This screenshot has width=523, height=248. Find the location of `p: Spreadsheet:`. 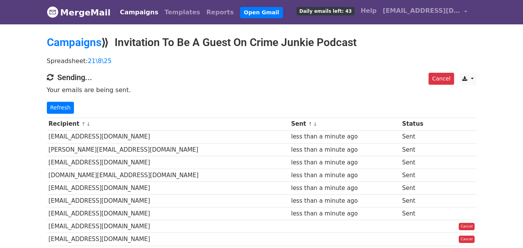

p: Spreadsheet: is located at coordinates (262, 61).